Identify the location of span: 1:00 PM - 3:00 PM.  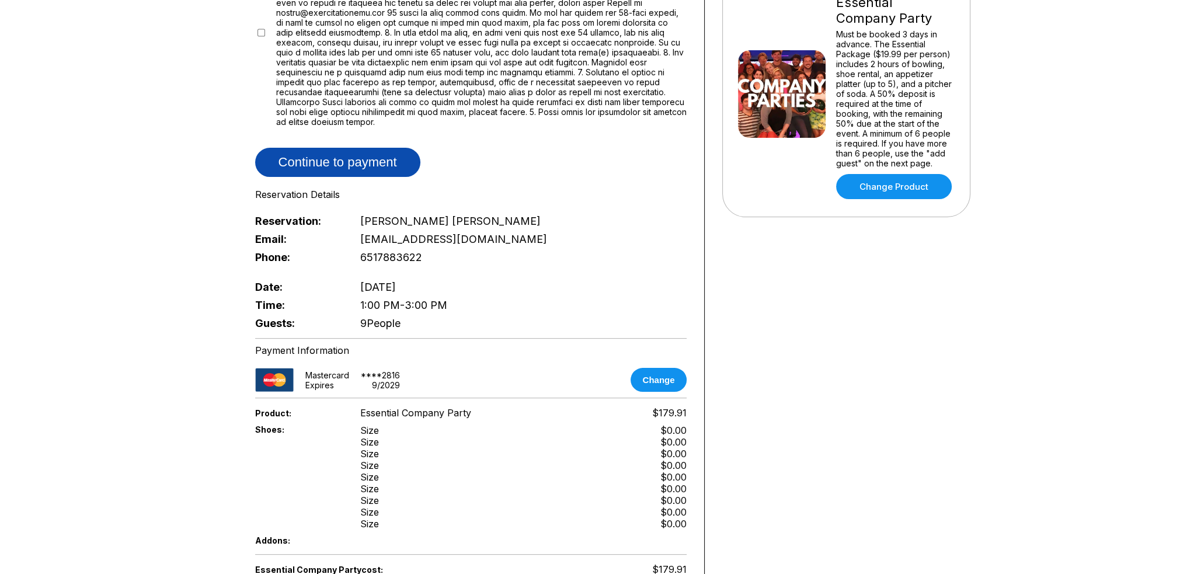
(403, 305).